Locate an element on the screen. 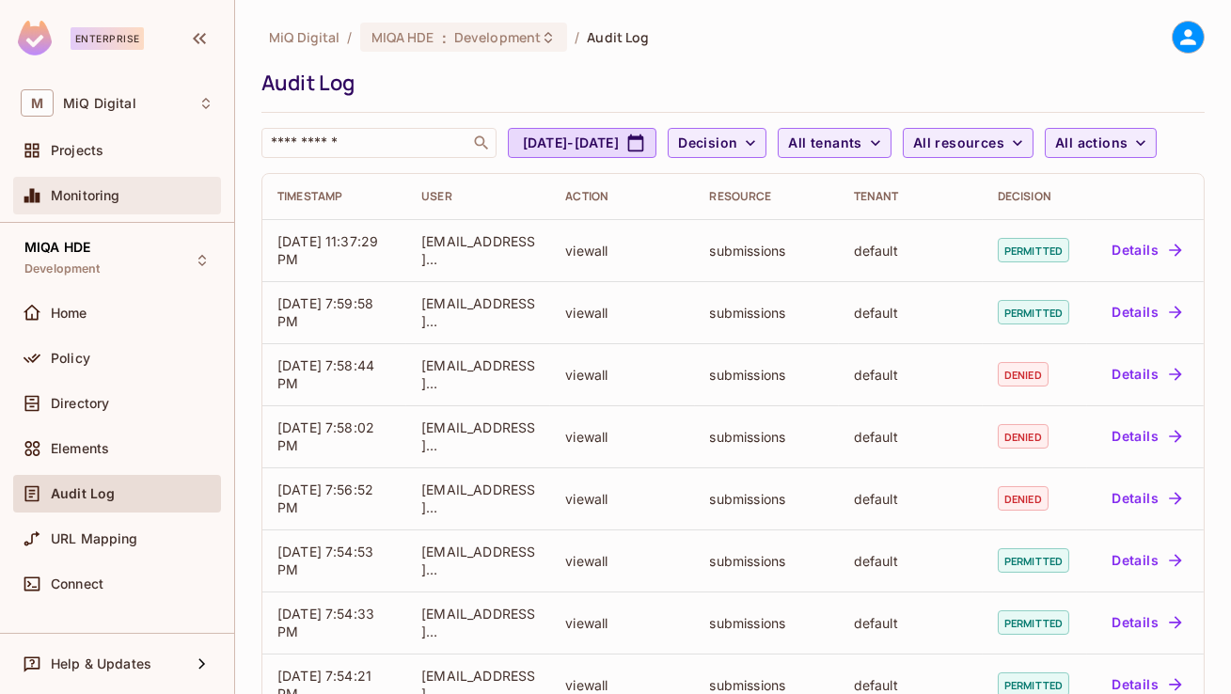 The image size is (1231, 694). div: User is located at coordinates (478, 196).